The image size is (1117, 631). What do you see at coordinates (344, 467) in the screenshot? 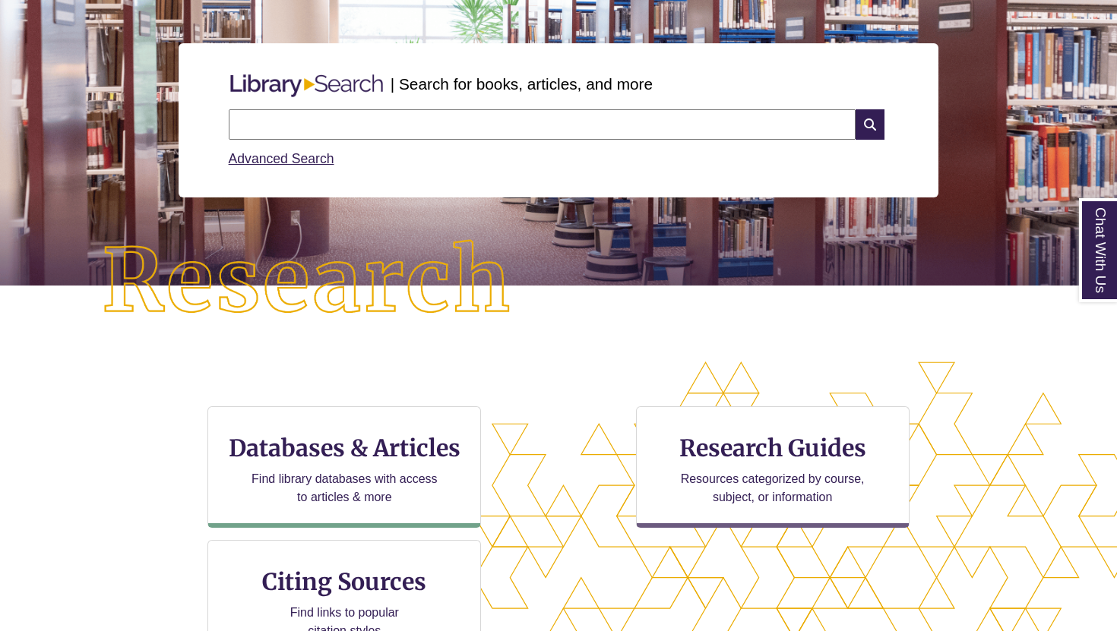
I see `a: Databases & Articles Find library databases with access to articles & more` at bounding box center [344, 467].